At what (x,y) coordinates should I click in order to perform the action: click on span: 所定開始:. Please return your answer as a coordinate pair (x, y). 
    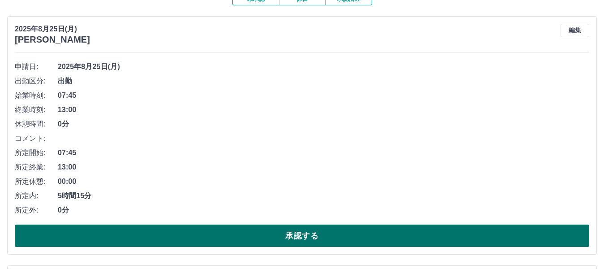
    Looking at the image, I should click on (36, 153).